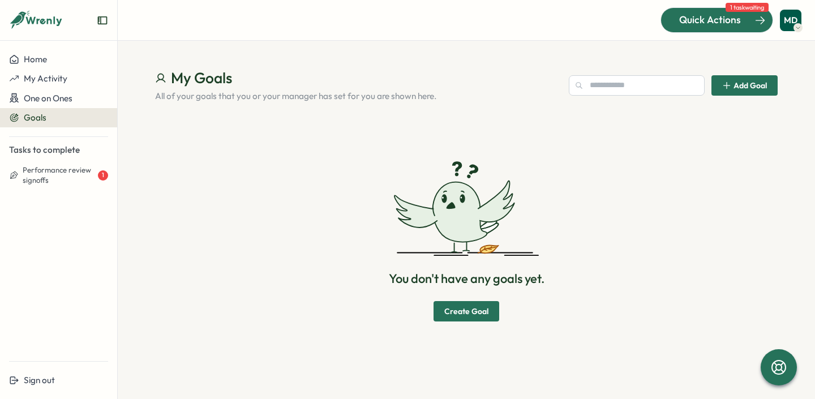 The width and height of the screenshot is (815, 399). I want to click on div: 1, so click(103, 176).